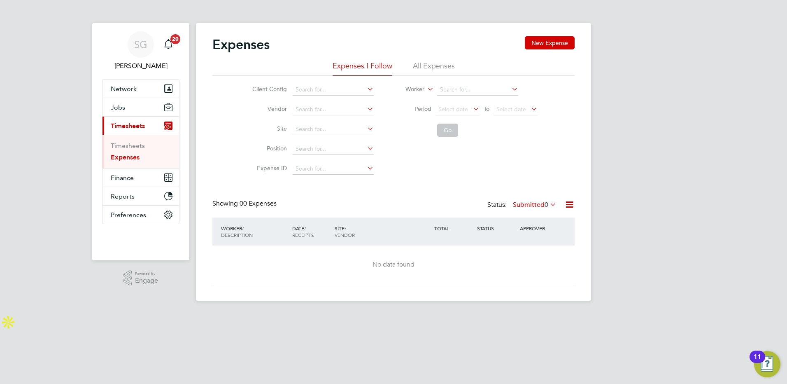 This screenshot has height=384, width=787. Describe the element at coordinates (539, 228) in the screenshot. I see `div: APPROVER` at that location.